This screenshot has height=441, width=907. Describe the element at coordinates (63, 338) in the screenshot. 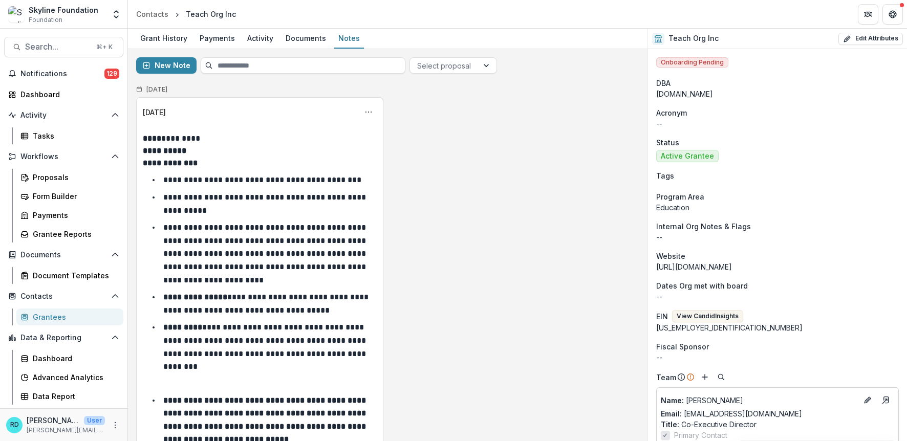

I see `span: Data & Reporting` at that location.